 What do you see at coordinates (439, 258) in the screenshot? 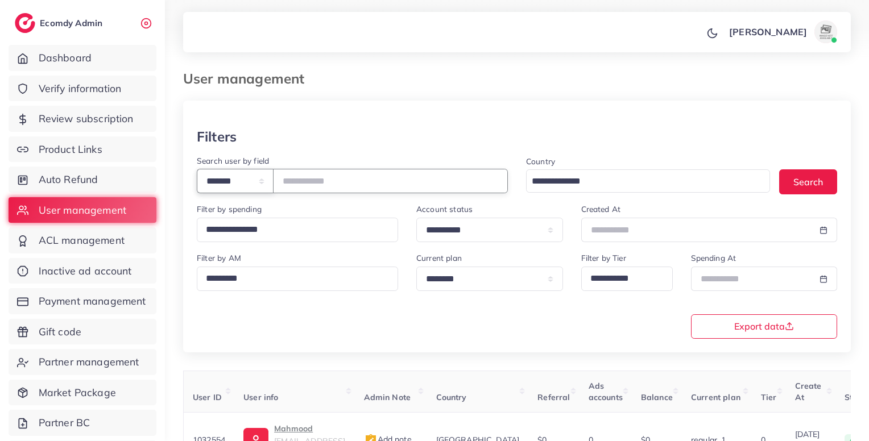
I see `label: Current plan` at bounding box center [439, 258].